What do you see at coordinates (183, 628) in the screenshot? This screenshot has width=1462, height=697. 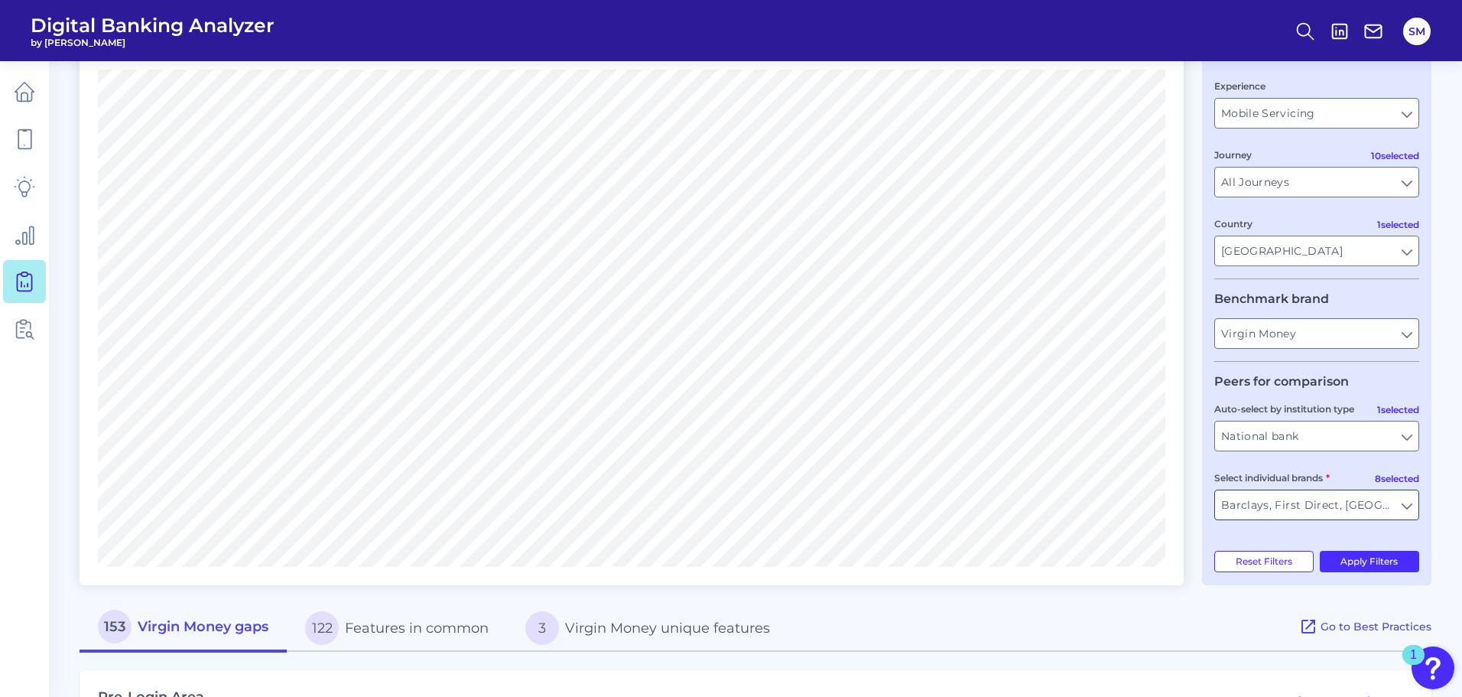 I see `button: 153Virgin Money gaps` at bounding box center [183, 628].